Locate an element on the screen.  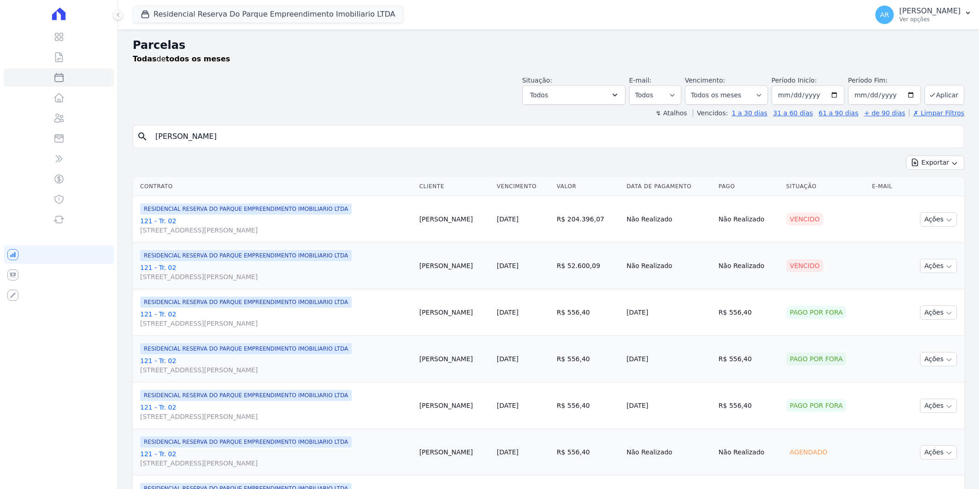
button: Exportar is located at coordinates (935, 162).